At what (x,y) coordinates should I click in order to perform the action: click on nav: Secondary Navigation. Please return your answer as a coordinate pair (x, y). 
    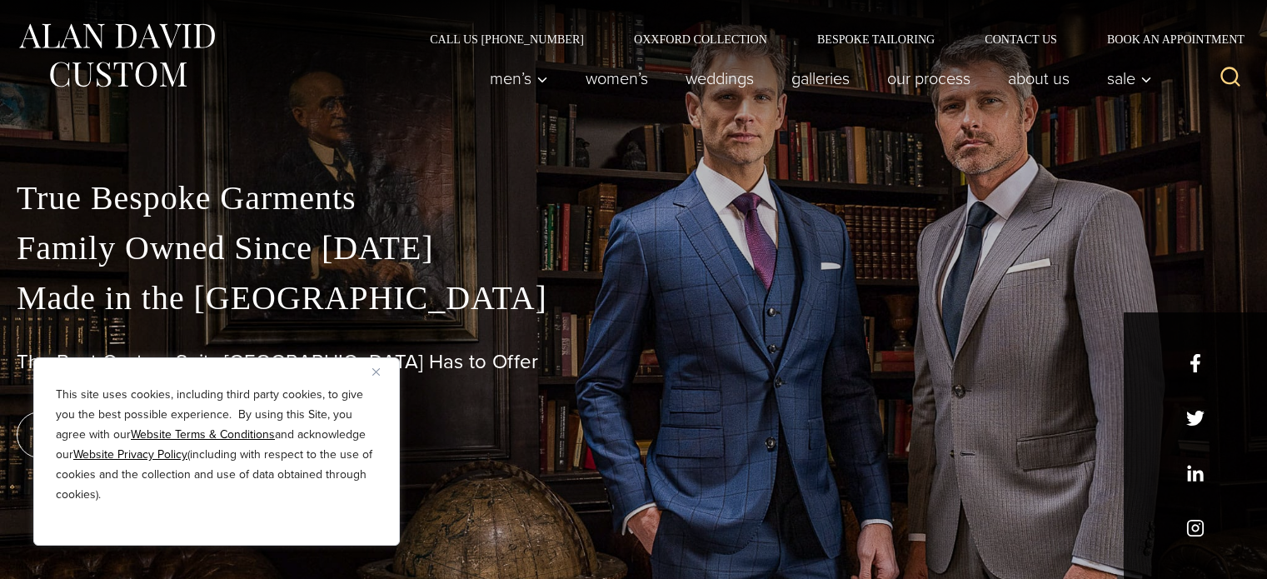
    Looking at the image, I should click on (827, 39).